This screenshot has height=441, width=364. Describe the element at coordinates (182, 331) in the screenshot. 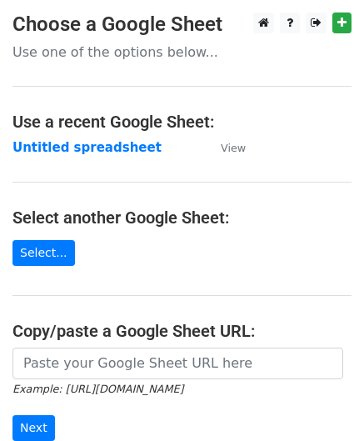

I see `h4: Copy/paste a Google Sheet URL:` at that location.